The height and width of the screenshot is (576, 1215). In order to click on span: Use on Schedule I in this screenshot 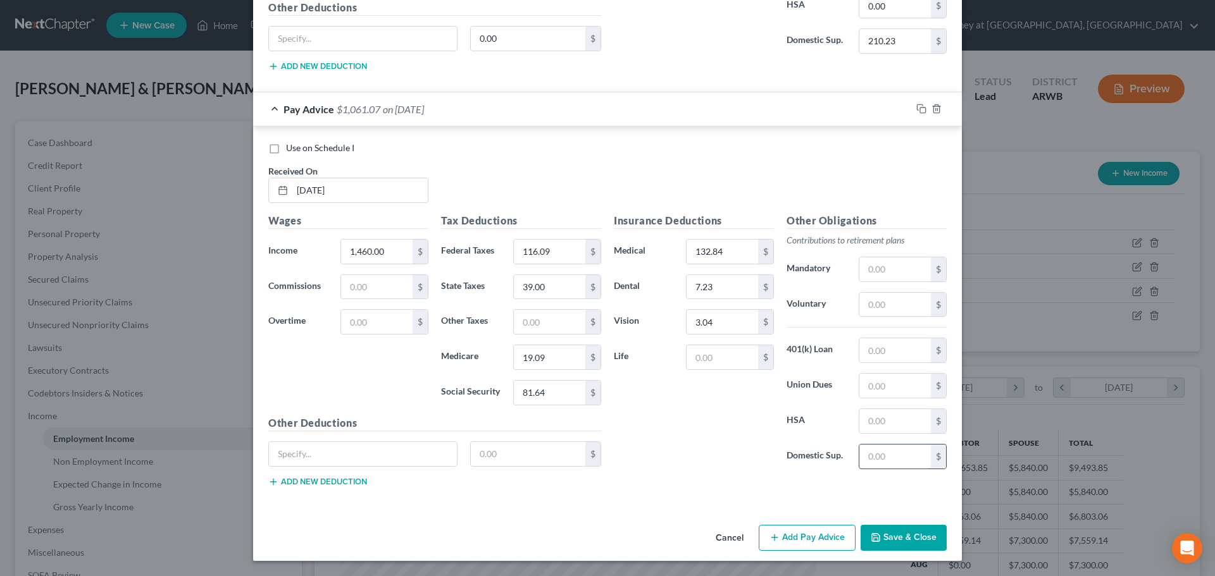, I will do `click(320, 147)`.